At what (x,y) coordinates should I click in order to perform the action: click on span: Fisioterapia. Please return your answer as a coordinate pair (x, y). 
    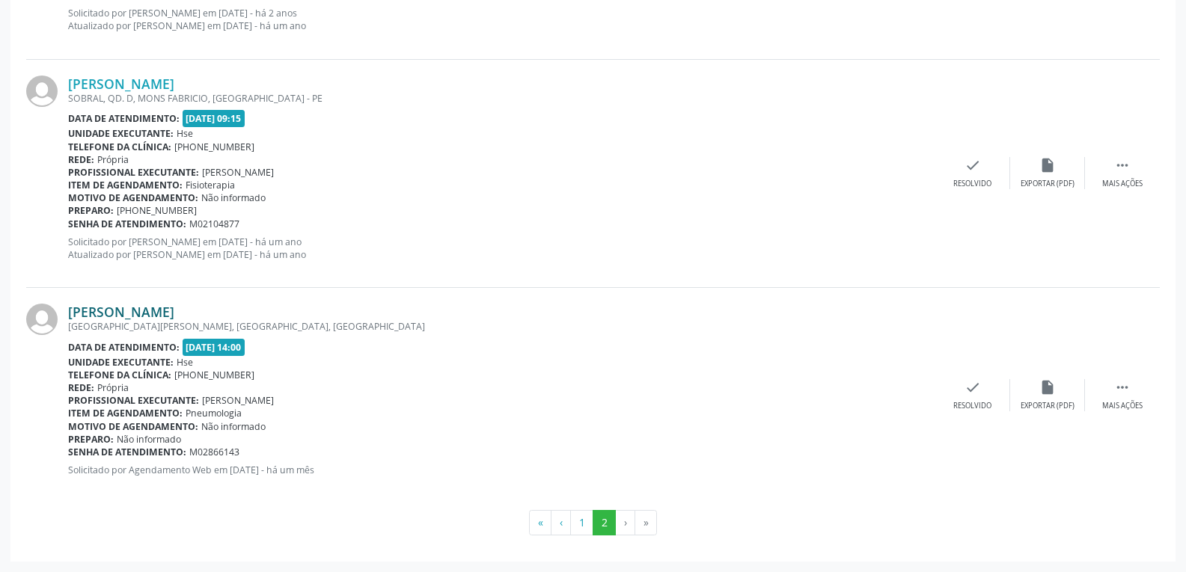
    Looking at the image, I should click on (210, 185).